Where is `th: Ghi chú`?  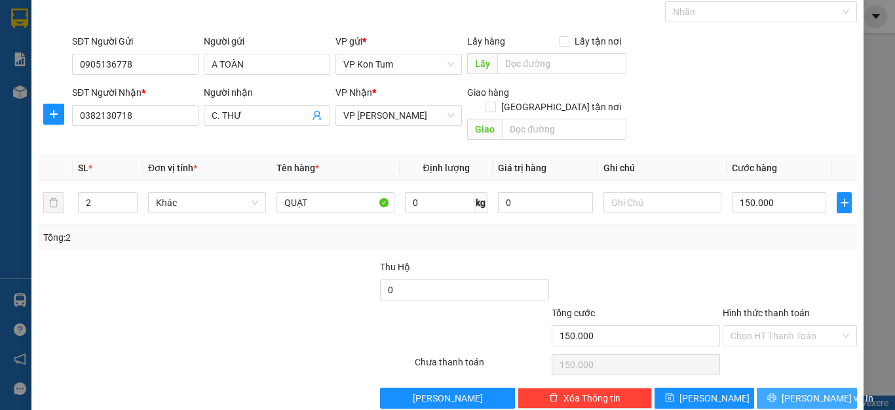 th: Ghi chú is located at coordinates (662, 168).